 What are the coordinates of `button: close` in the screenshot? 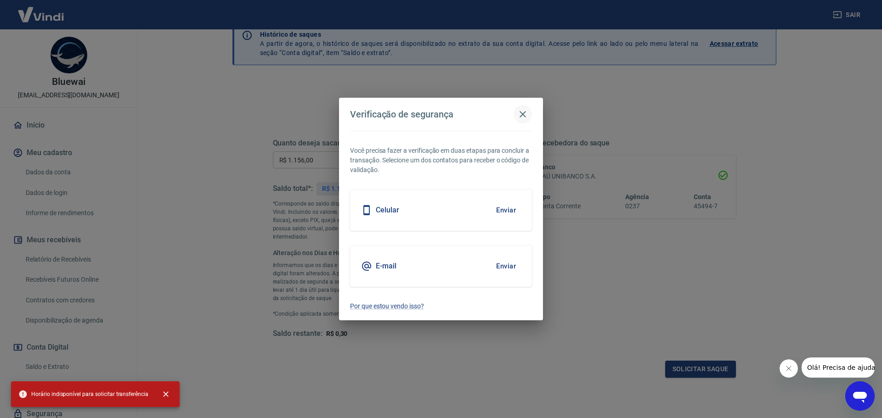 It's located at (166, 394).